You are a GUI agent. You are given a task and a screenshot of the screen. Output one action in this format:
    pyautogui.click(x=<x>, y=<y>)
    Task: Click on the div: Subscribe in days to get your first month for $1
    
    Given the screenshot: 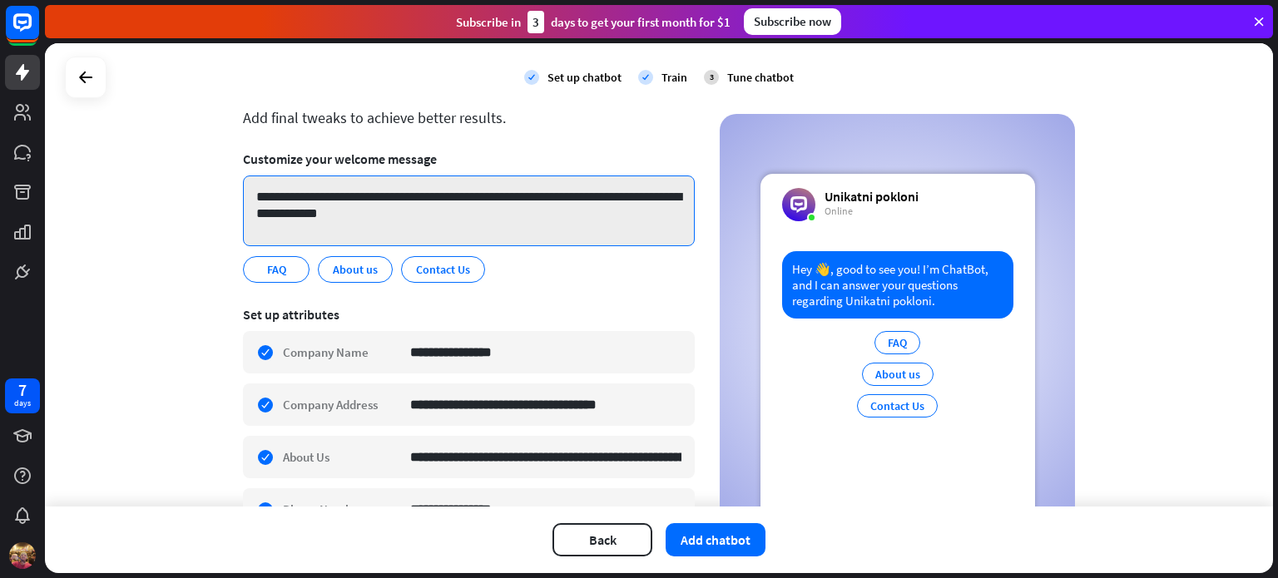 What is the action you would take?
    pyautogui.click(x=593, y=22)
    